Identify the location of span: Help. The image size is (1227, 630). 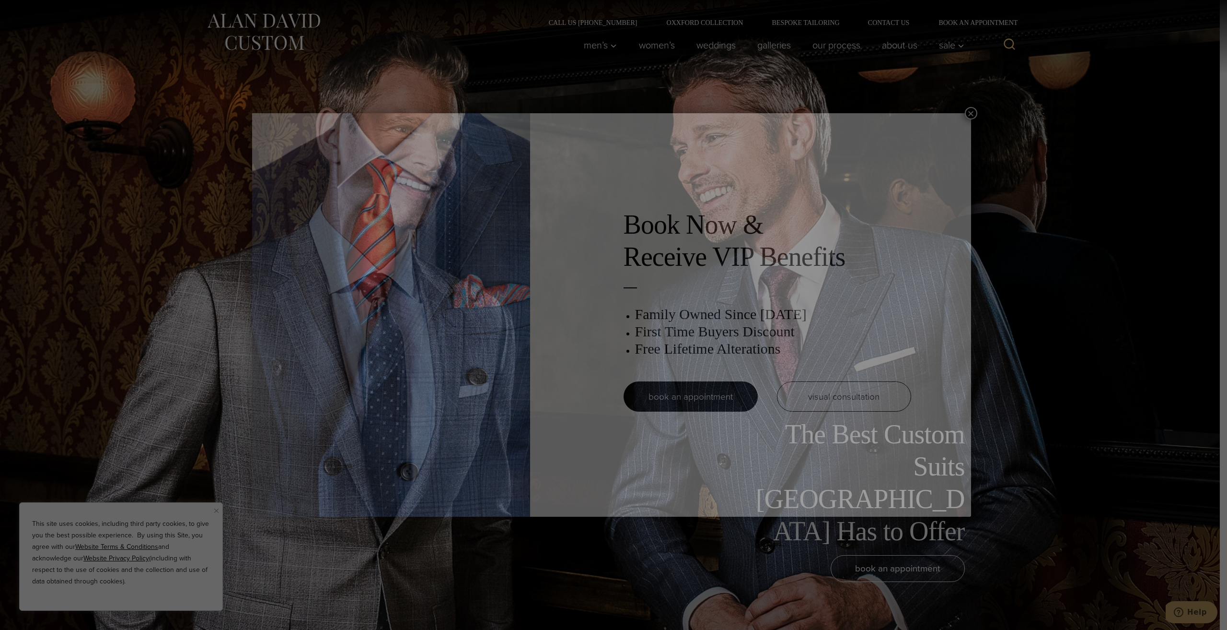
(31, 11).